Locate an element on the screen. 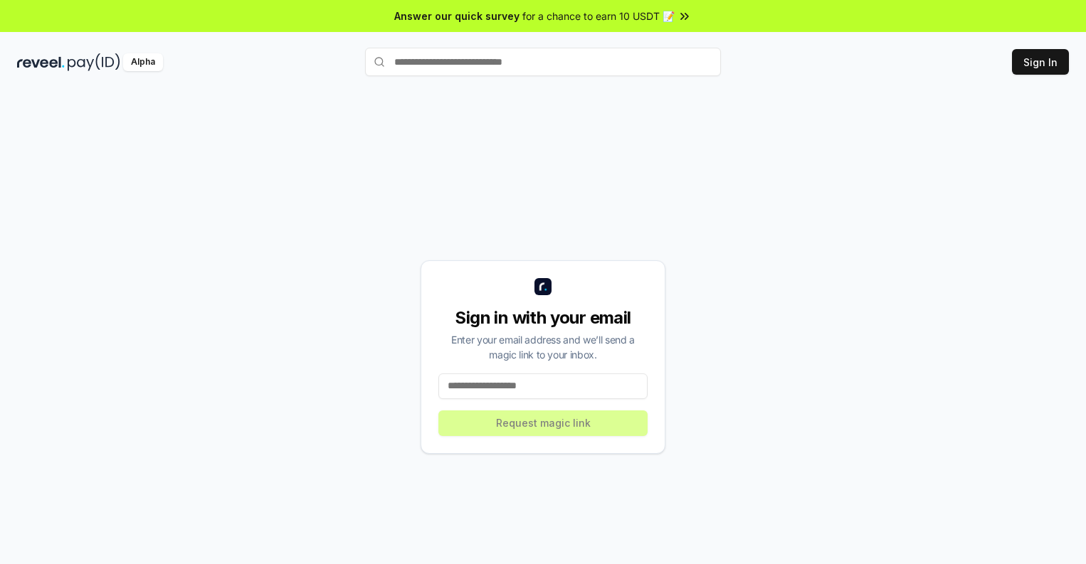 The image size is (1086, 564). div: Enter your email address and we’ll send a magic link to your inbox. is located at coordinates (543, 347).